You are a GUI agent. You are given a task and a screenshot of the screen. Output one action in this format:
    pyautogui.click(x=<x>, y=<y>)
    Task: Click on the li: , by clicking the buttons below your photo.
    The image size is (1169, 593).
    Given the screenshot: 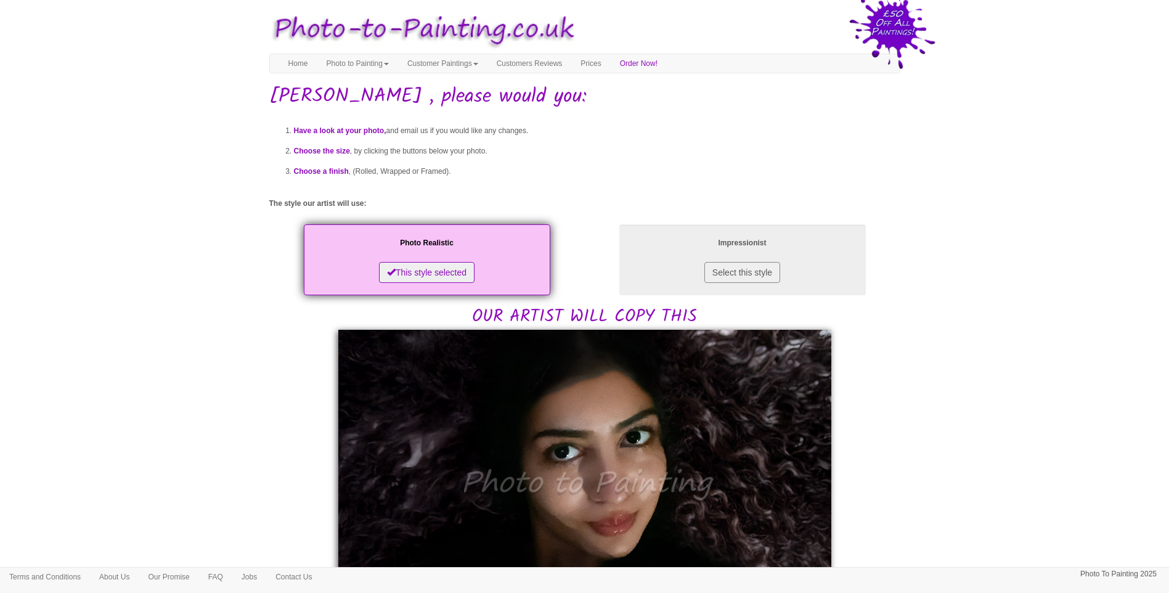 What is the action you would take?
    pyautogui.click(x=597, y=151)
    